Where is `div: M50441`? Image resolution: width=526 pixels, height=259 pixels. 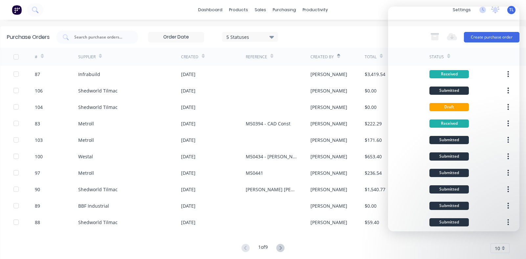
div: M50441 is located at coordinates (254, 173).